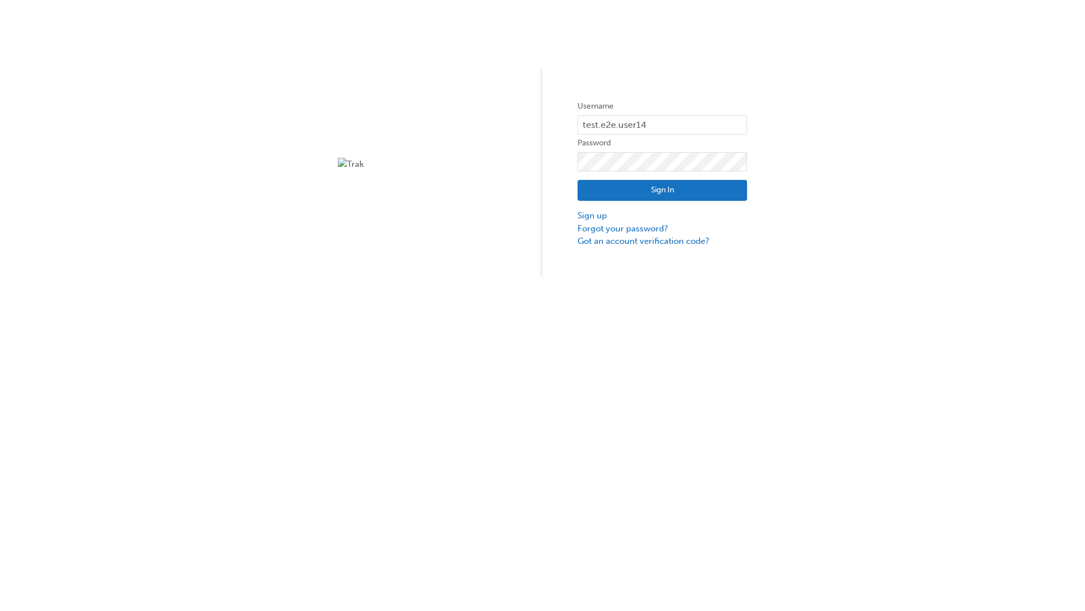  I want to click on a: Sign up, so click(663, 215).